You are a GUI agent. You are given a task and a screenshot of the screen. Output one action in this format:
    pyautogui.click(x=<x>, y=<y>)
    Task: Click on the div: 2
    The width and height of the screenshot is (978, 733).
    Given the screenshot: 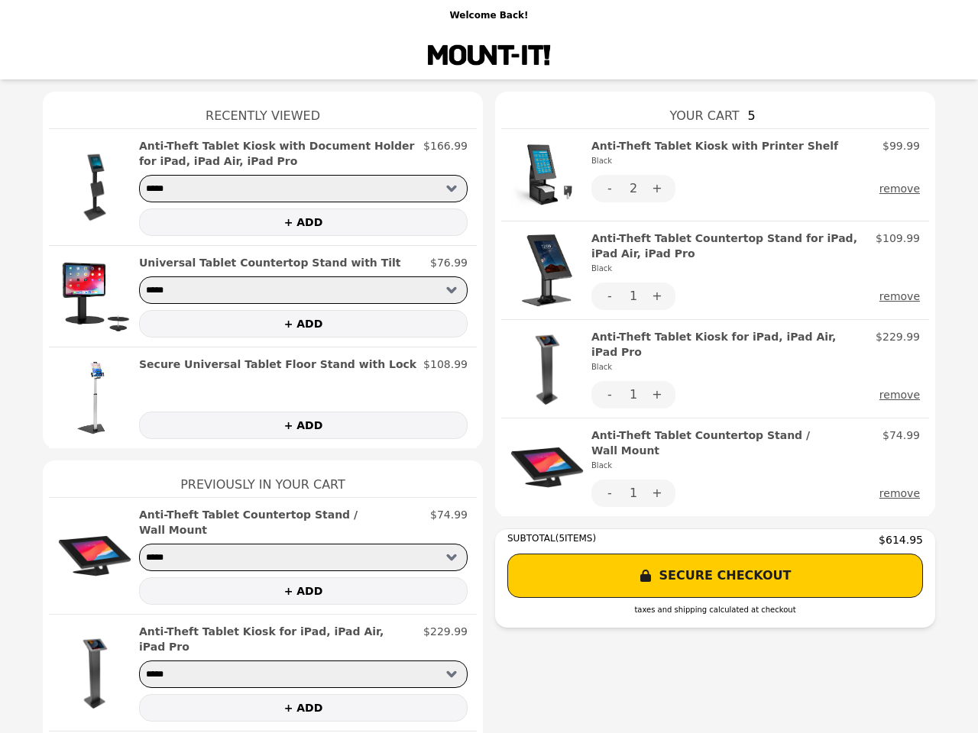 What is the action you would take?
    pyautogui.click(x=633, y=189)
    